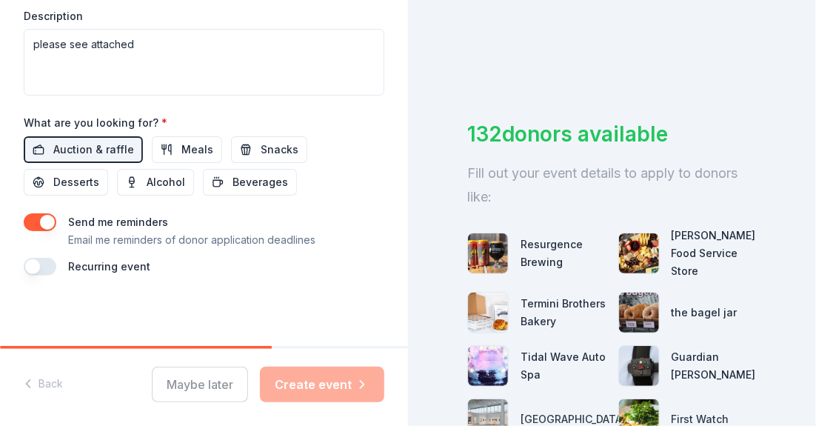 The width and height of the screenshot is (816, 426). I want to click on img: photo for the bagel jar, so click(639, 313).